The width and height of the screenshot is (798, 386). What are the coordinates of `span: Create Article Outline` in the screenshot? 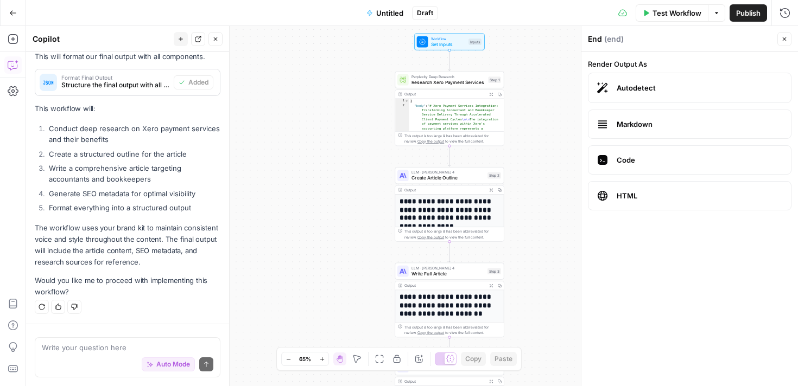 It's located at (448, 178).